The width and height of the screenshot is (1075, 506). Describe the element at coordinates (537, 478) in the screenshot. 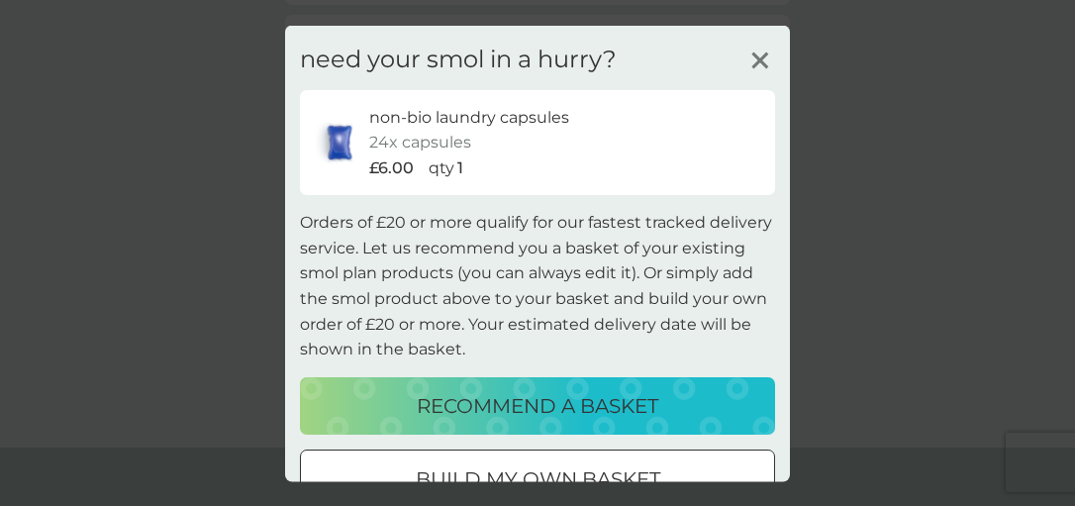

I see `p: build my own basket` at that location.